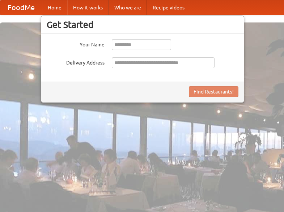 This screenshot has height=212, width=284. Describe the element at coordinates (21, 8) in the screenshot. I see `a: FoodMe` at that location.